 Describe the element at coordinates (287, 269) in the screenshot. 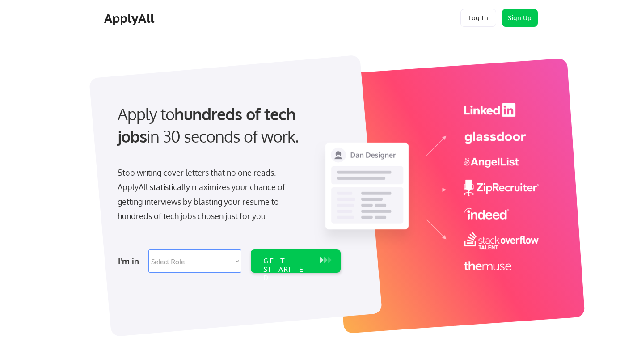

I see `div: GET STARTED` at that location.